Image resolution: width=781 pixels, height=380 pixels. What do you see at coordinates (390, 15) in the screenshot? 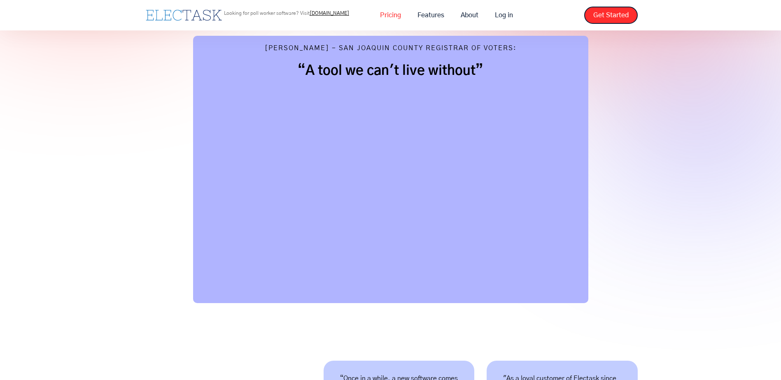
I see `a: Pricing` at bounding box center [390, 15].